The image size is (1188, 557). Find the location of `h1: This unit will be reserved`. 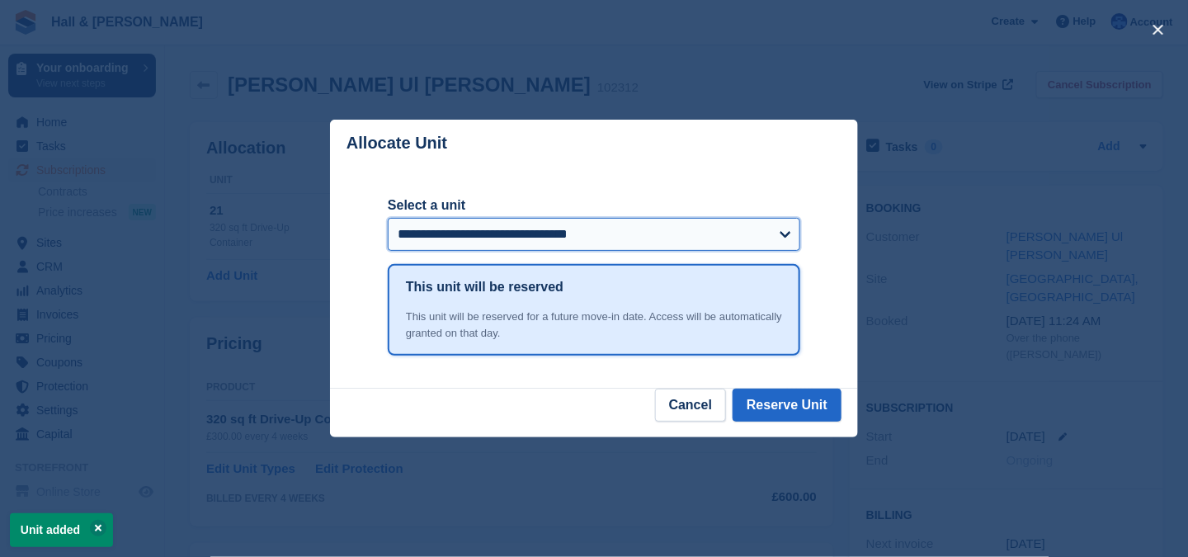

h1: This unit will be reserved is located at coordinates (484, 287).